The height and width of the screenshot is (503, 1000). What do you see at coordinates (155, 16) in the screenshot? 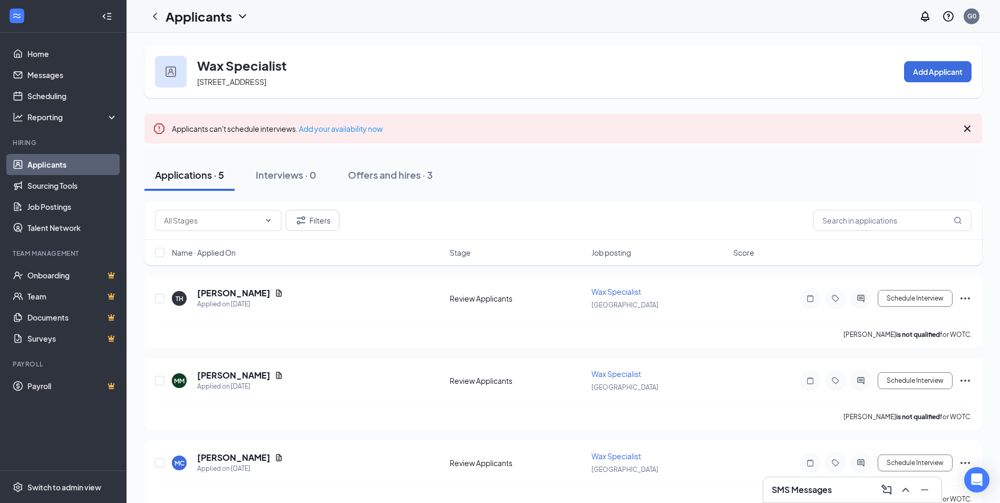
I see `a: ChevronLeft` at bounding box center [155, 16].